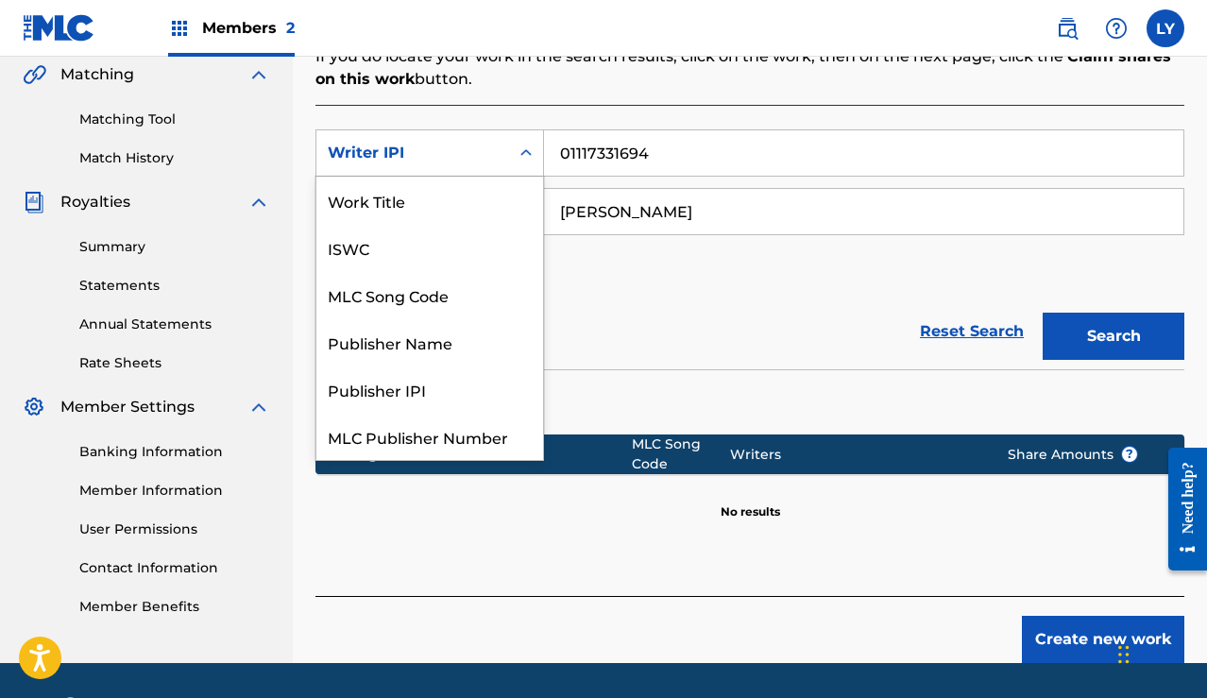 The height and width of the screenshot is (698, 1207). I want to click on div: Chat Widget, so click(1160, 653).